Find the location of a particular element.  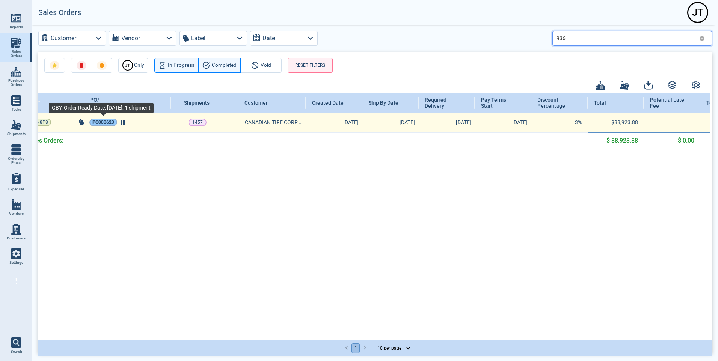

button: page 1 is located at coordinates (355, 348).